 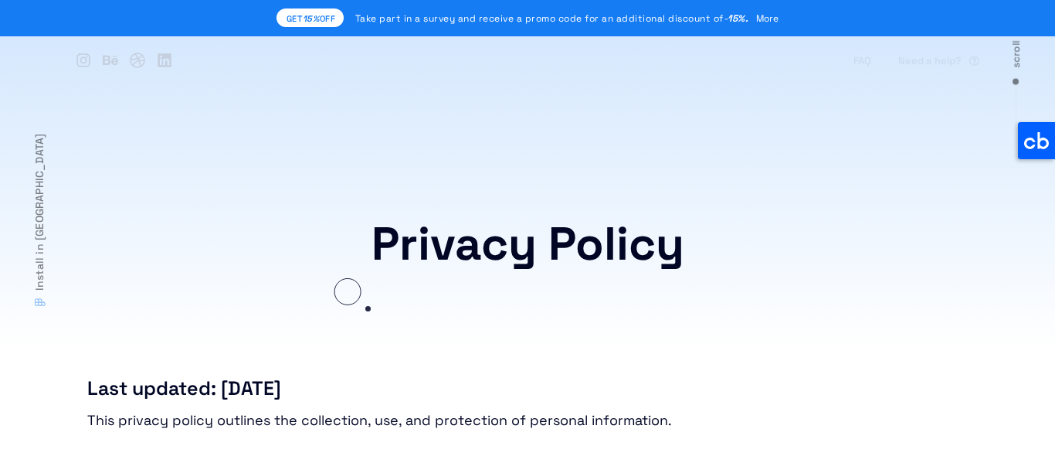 What do you see at coordinates (552, 19) in the screenshot?
I see `p: Take part in a survey and receive a promo code for an additional discount of` at bounding box center [552, 19].